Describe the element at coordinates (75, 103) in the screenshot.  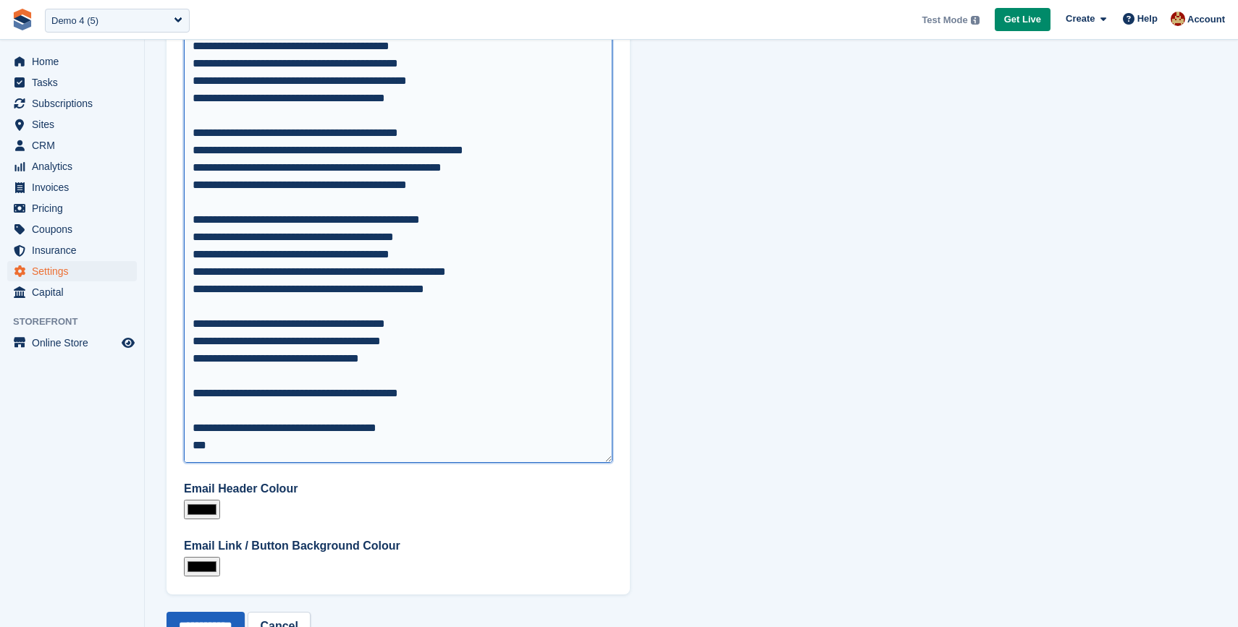
I see `span: Subscriptions` at that location.